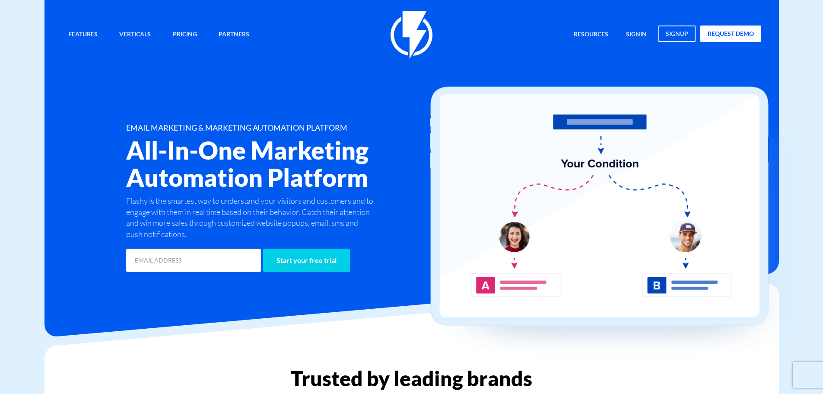 This screenshot has width=823, height=394. What do you see at coordinates (83, 35) in the screenshot?
I see `a: Features` at bounding box center [83, 35].